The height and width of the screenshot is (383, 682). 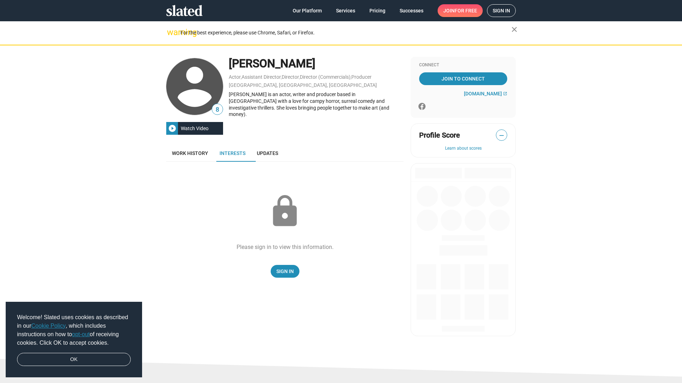 I want to click on a: Cookie Policy, so click(x=48, y=326).